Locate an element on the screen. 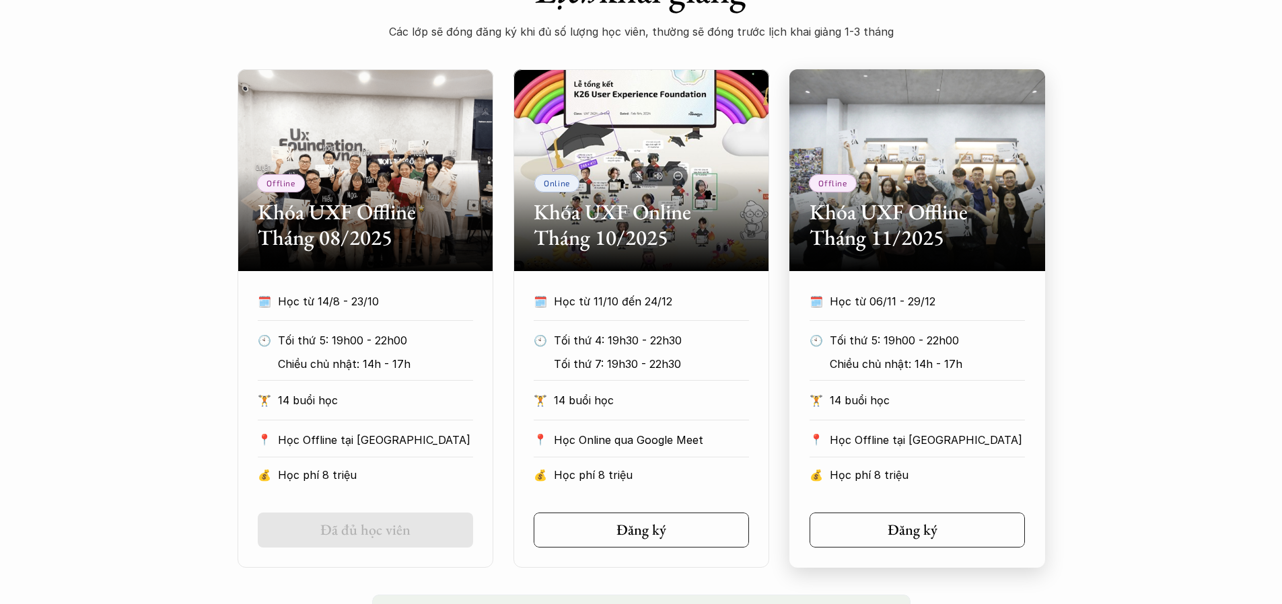  p: Các lớp sẽ đóng đăng ký khi đủ số lượng học viên, thường sẽ đóng trước lịch khai giảng 1-3 tháng is located at coordinates (641, 32).